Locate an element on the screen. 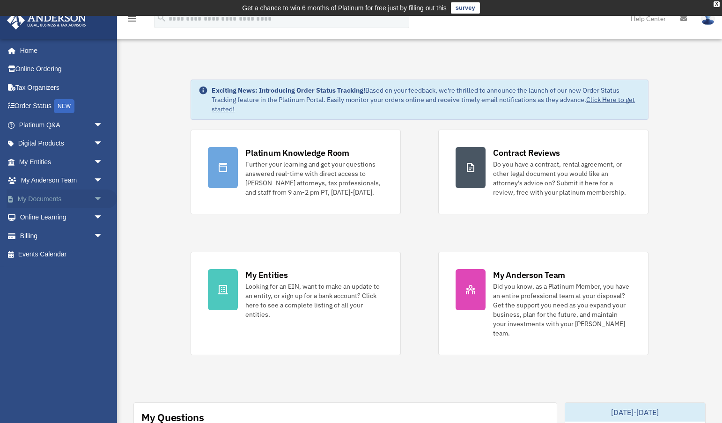 The width and height of the screenshot is (722, 423). div: Do you have a contract, rental agreement, or other legal document you would like an attorney's ad... is located at coordinates (562, 178).